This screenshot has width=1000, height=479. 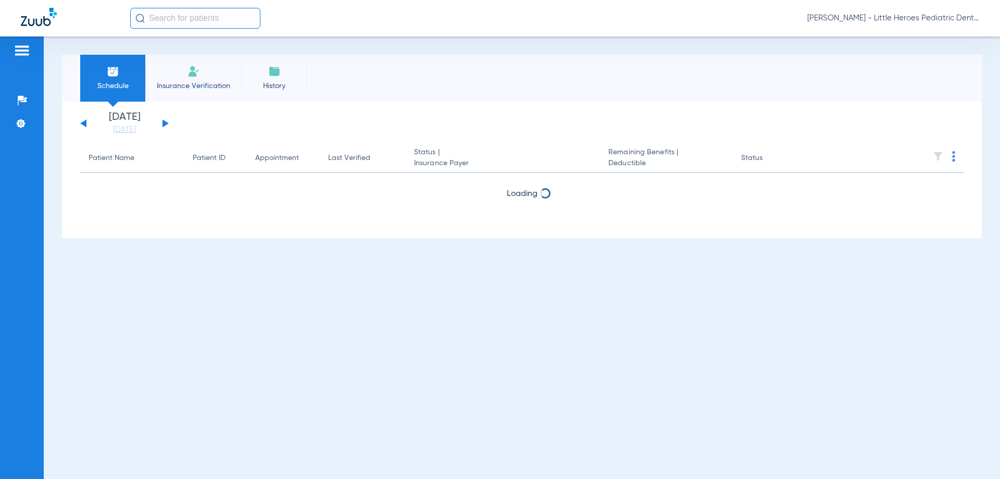 I want to click on th: Status |, so click(x=503, y=158).